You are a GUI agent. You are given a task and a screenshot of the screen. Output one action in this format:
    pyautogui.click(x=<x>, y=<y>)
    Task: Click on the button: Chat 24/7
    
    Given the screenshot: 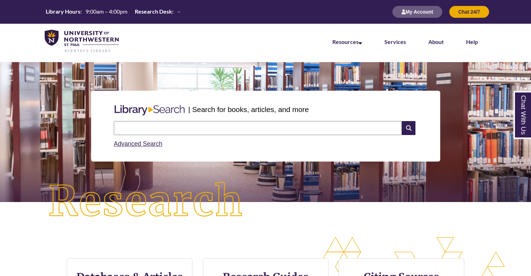 What is the action you would take?
    pyautogui.click(x=469, y=12)
    